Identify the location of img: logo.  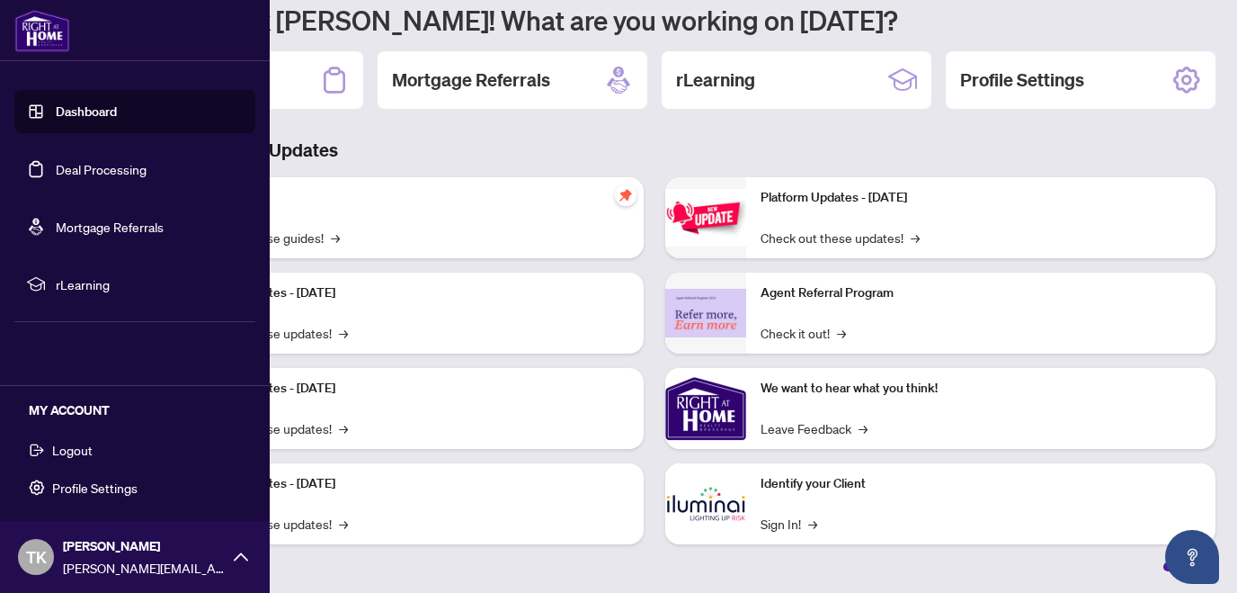
(42, 31).